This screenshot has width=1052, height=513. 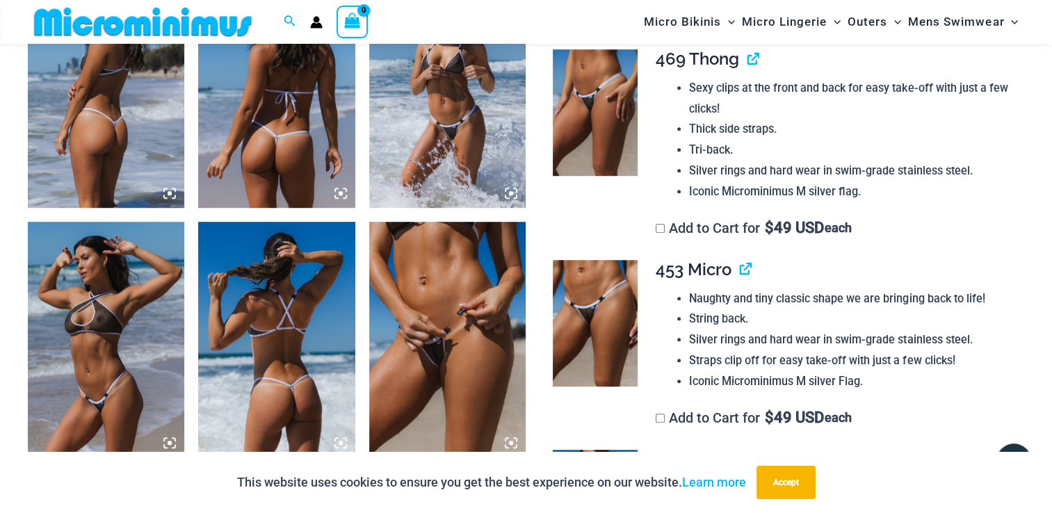 I want to click on a: Learn more, so click(x=714, y=482).